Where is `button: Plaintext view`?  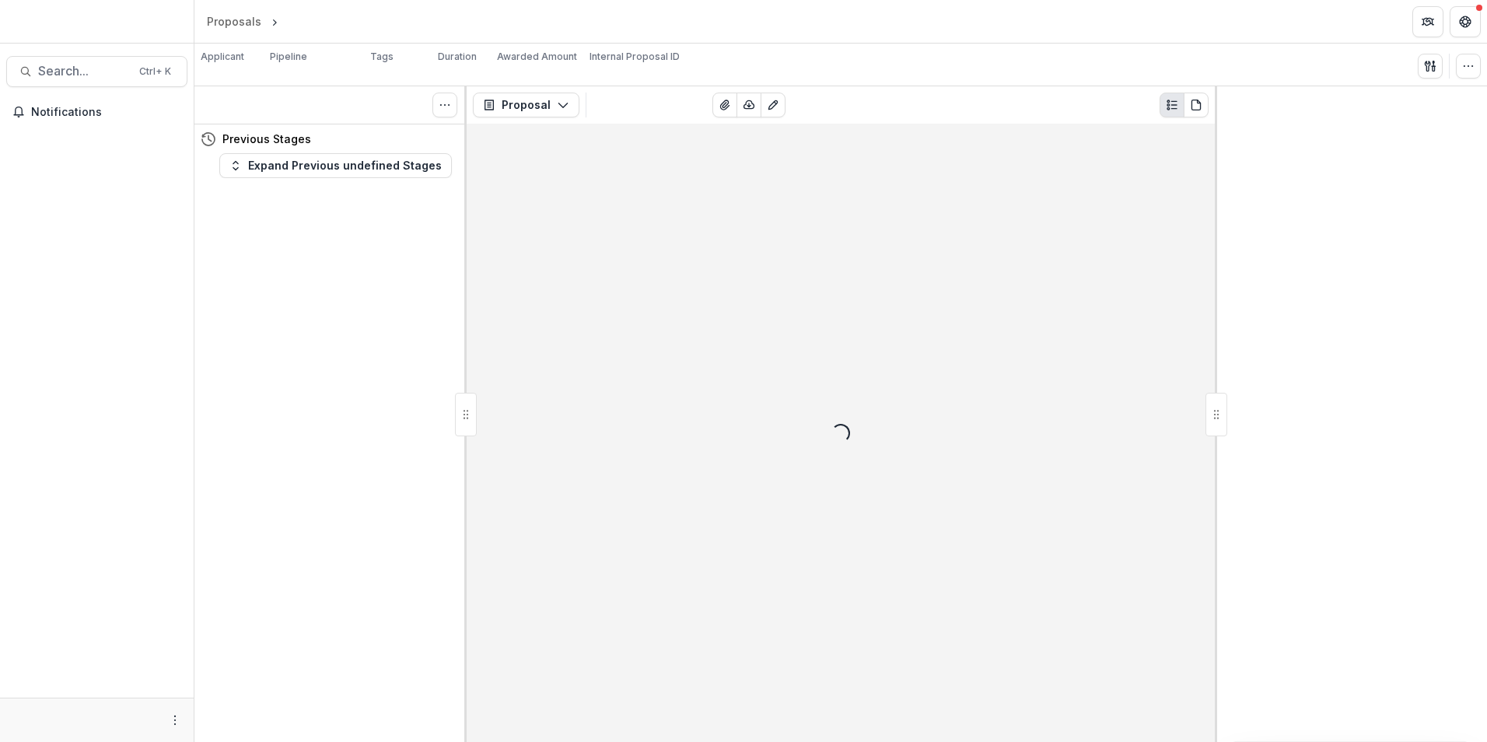
button: Plaintext view is located at coordinates (1172, 105).